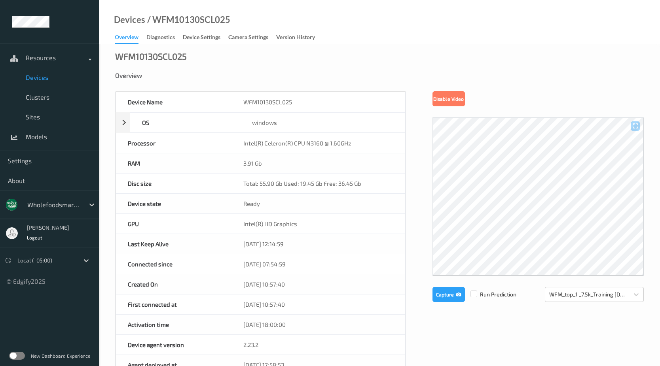  I want to click on a: Version History, so click(299, 38).